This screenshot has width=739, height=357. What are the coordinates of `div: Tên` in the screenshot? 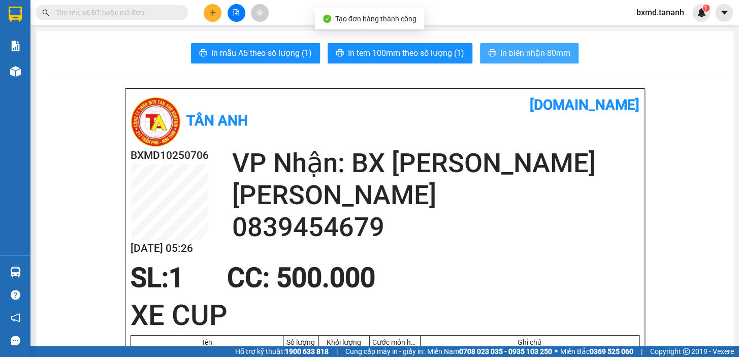 It's located at (207, 343).